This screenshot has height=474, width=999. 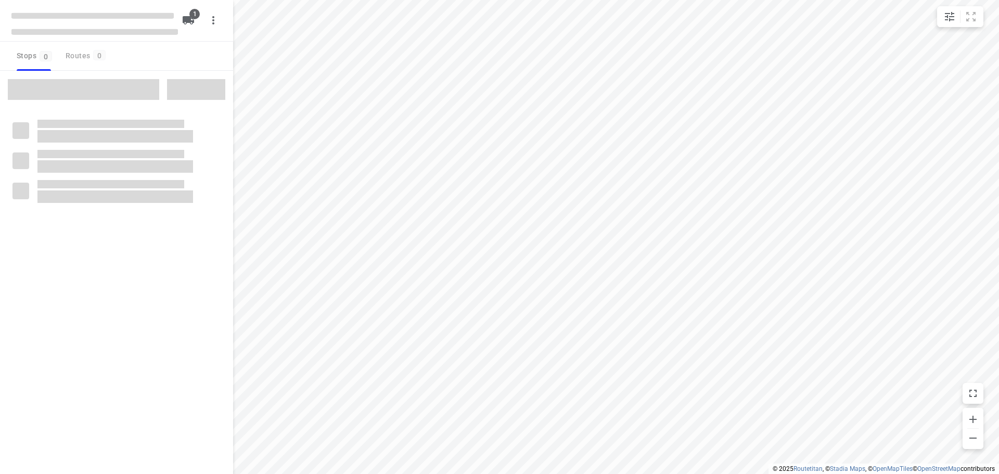 I want to click on a: Routetitan, so click(x=808, y=469).